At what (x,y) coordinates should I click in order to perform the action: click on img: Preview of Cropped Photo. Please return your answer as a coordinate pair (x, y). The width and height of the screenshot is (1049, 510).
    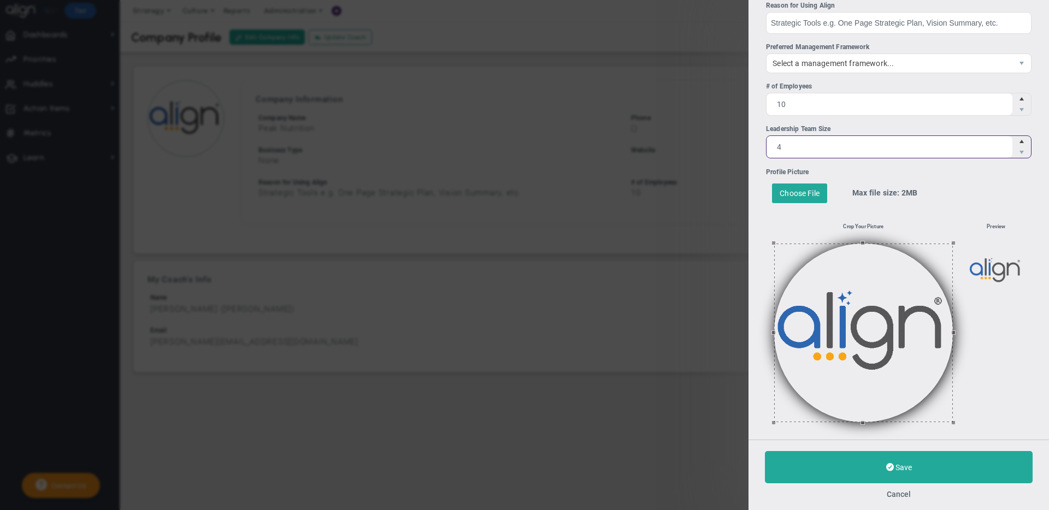
    Looking at the image, I should click on (996, 271).